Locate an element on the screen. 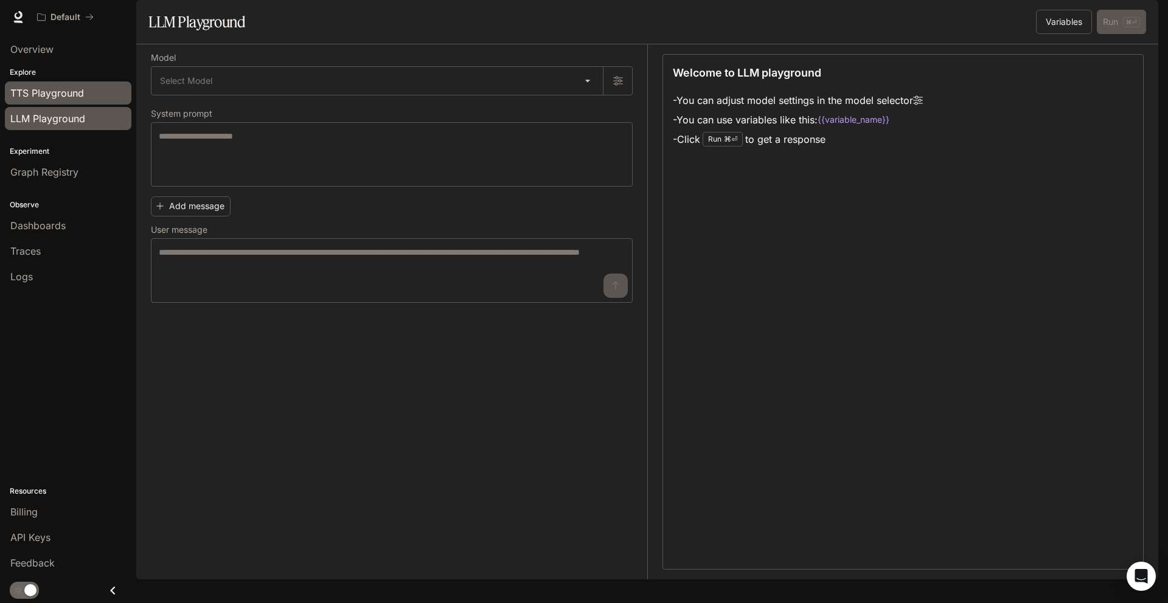 This screenshot has height=603, width=1168. p: User message is located at coordinates (179, 230).